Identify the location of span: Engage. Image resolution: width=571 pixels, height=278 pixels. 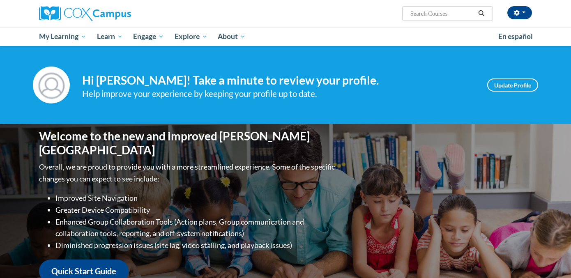
(148, 37).